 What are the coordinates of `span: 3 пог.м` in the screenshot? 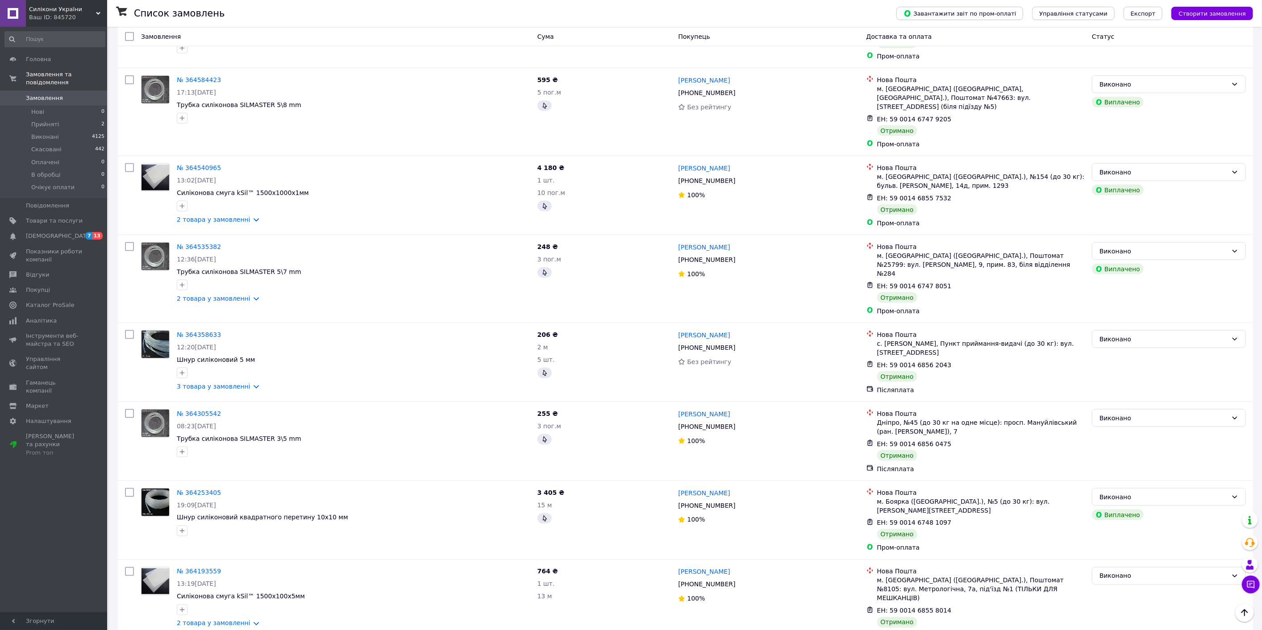 It's located at (549, 426).